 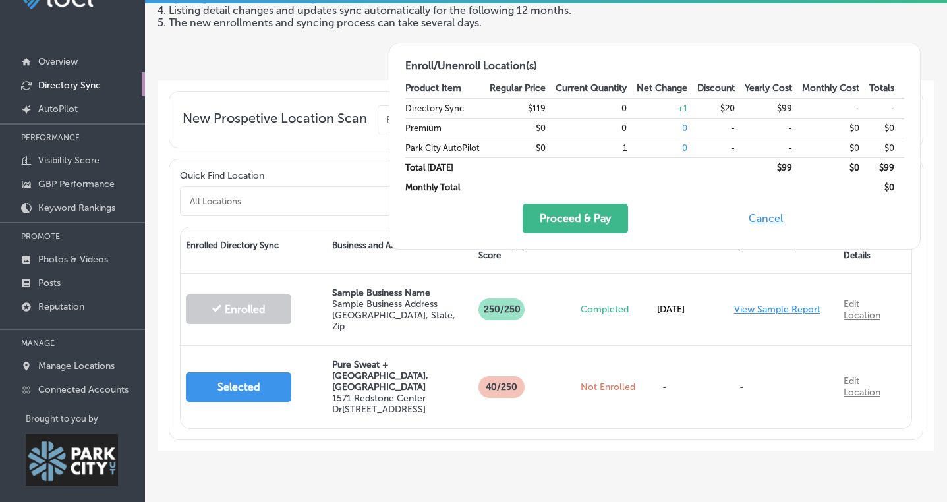 I want to click on a: View Sample Report, so click(x=777, y=309).